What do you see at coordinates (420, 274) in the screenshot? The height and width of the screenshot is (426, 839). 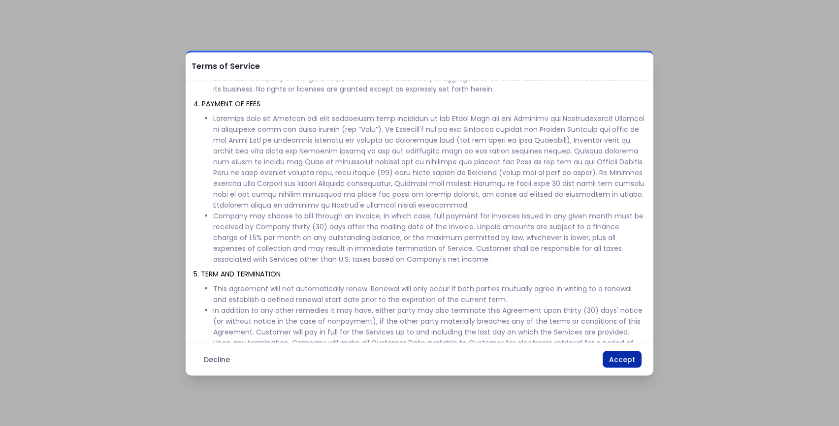 I see `h2: 5. TERM AND TERMINATION` at bounding box center [420, 274].